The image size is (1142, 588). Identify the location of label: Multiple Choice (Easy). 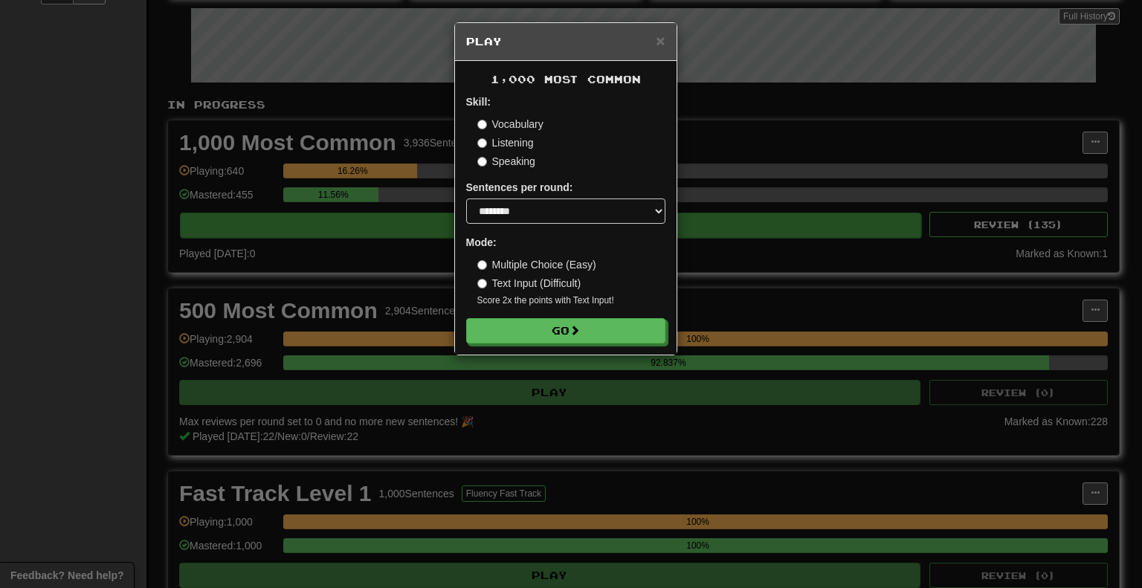
(537, 265).